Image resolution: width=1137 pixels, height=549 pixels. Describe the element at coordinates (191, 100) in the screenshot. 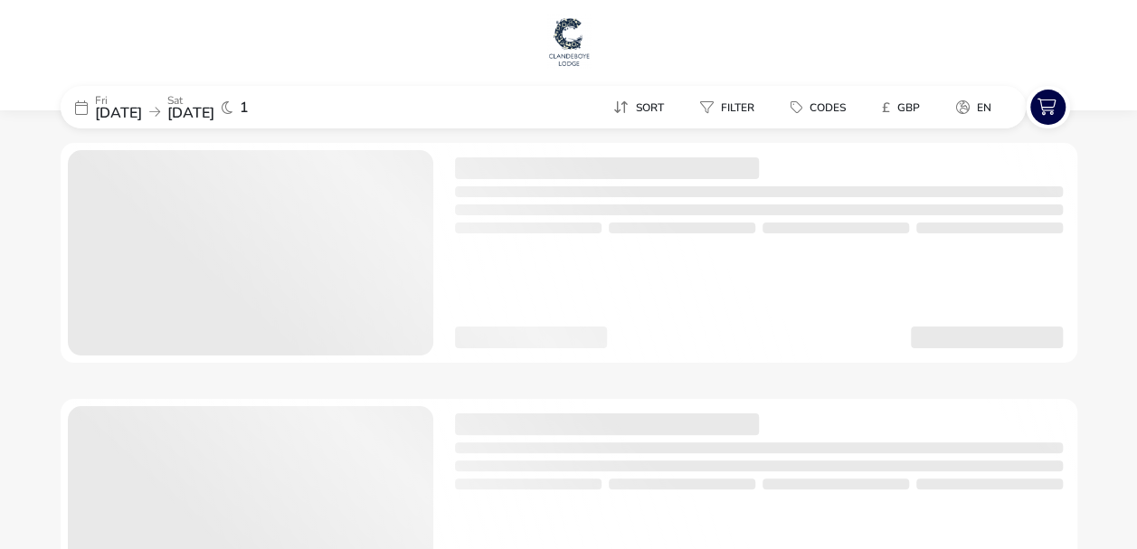

I see `p: Sat` at that location.